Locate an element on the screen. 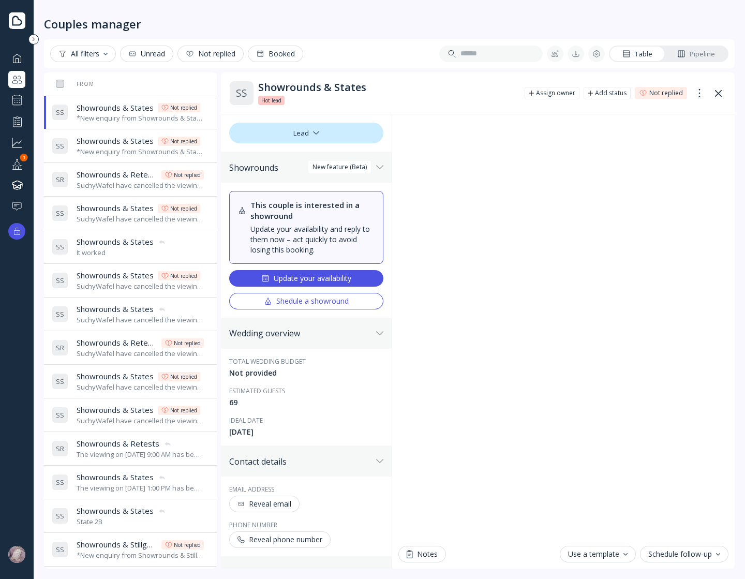 The width and height of the screenshot is (745, 579). div: Booked is located at coordinates (275, 54).